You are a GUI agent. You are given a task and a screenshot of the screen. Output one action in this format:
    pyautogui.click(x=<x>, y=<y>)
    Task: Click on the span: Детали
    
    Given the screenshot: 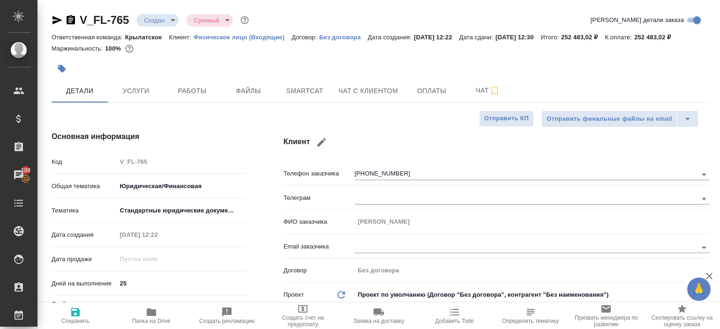 What is the action you would take?
    pyautogui.click(x=80, y=91)
    